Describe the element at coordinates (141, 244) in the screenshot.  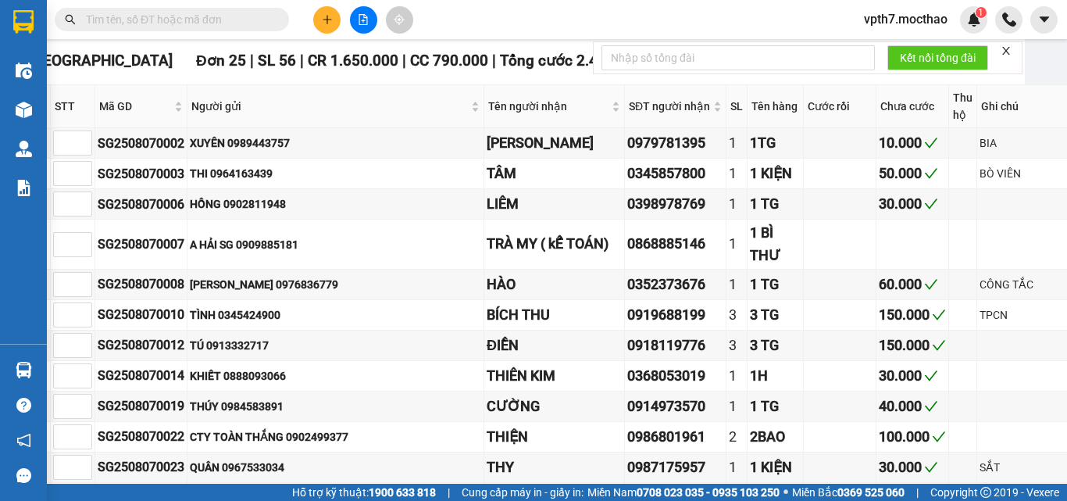
I see `div: SG2508070007` at that location.